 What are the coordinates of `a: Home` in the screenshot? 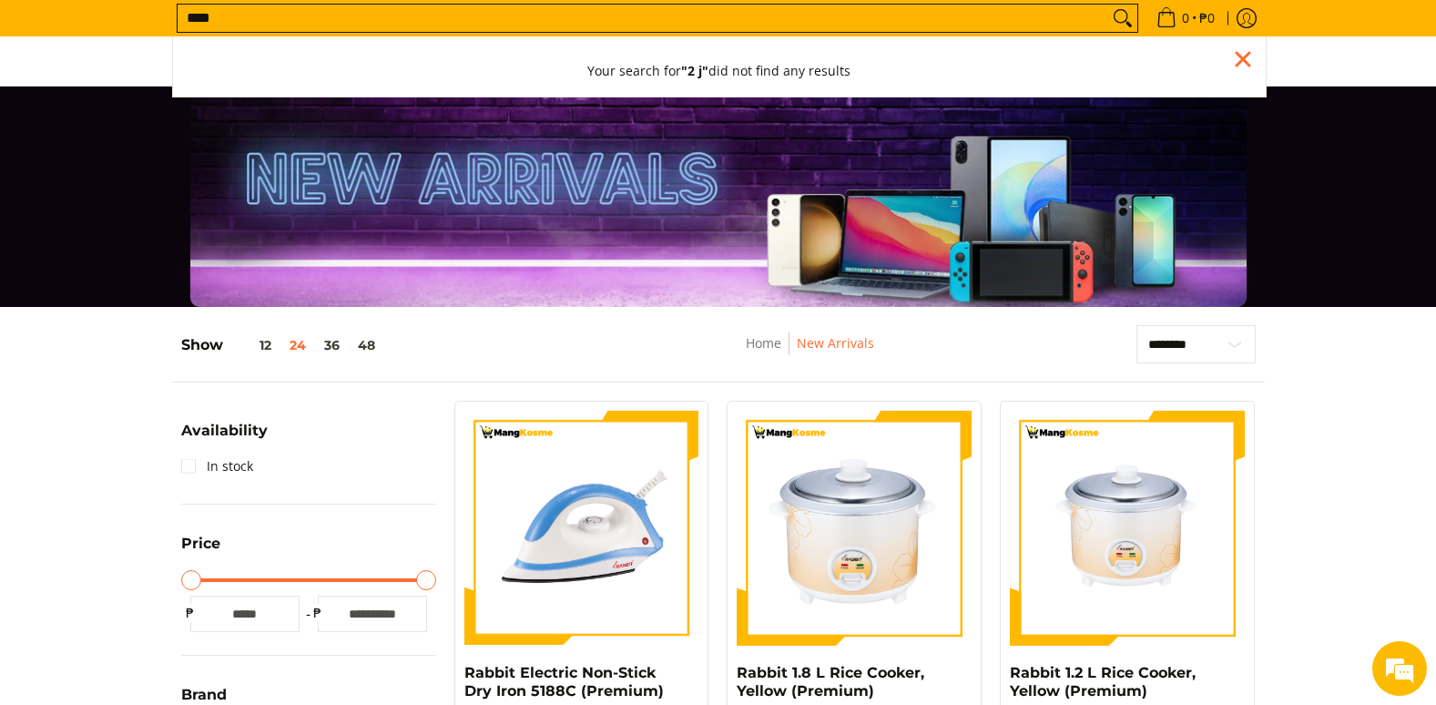 It's located at (763, 342).